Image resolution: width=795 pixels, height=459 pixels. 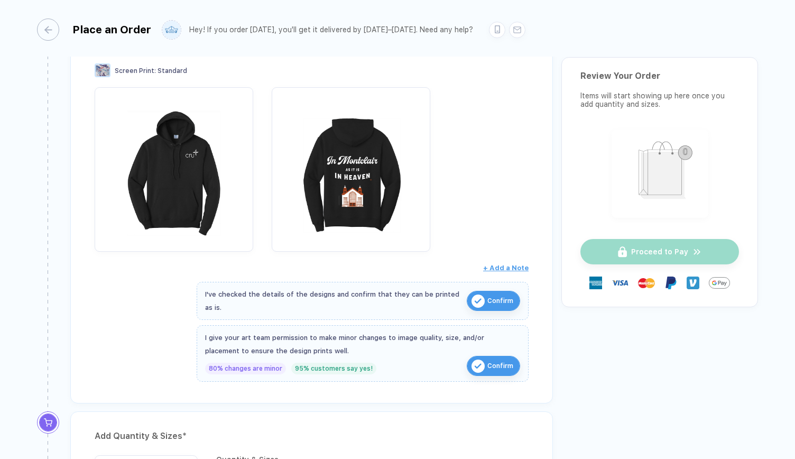 What do you see at coordinates (596, 283) in the screenshot?
I see `img: express` at bounding box center [596, 283].